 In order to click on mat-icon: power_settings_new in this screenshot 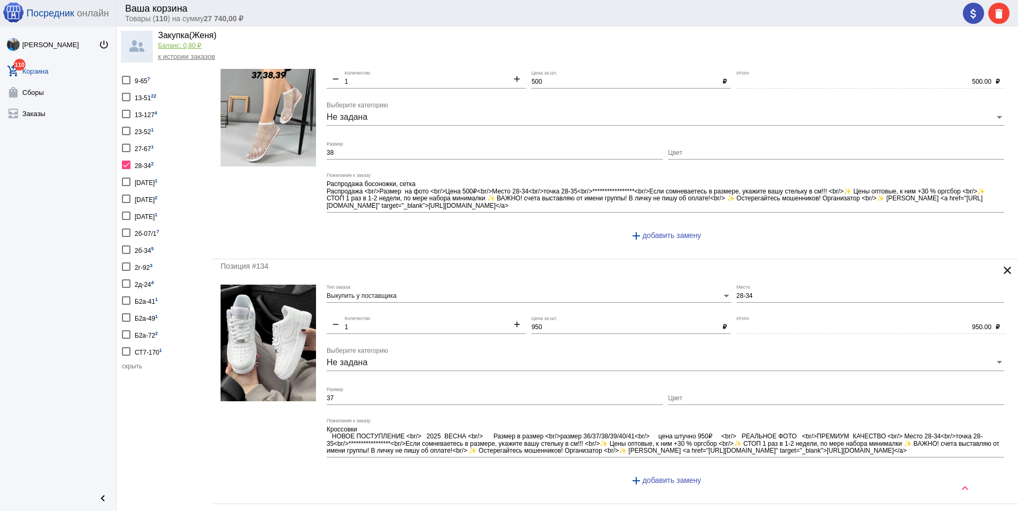, I will do `click(104, 45)`.